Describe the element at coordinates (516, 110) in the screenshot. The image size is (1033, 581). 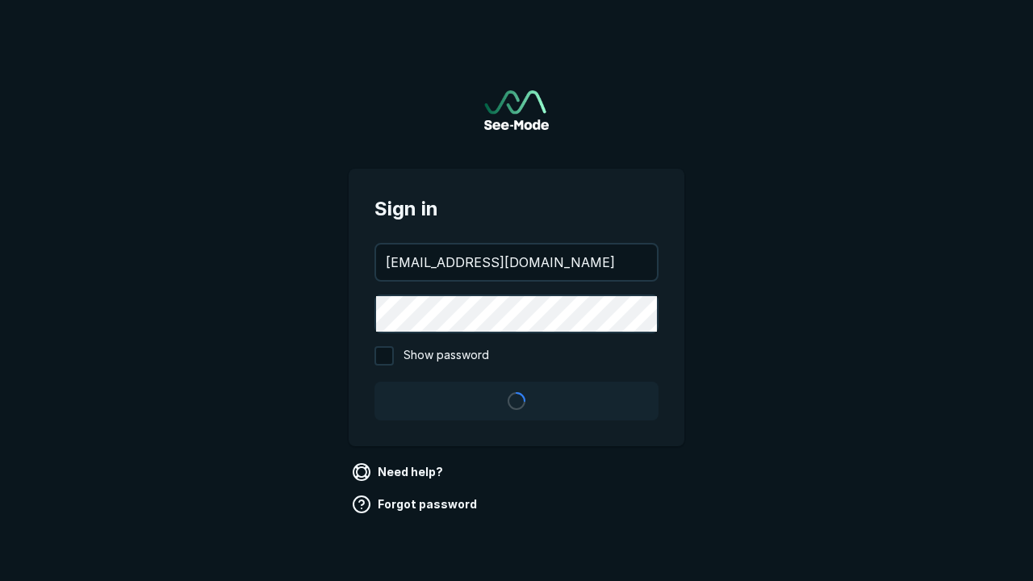
I see `a: Go to sign in` at that location.